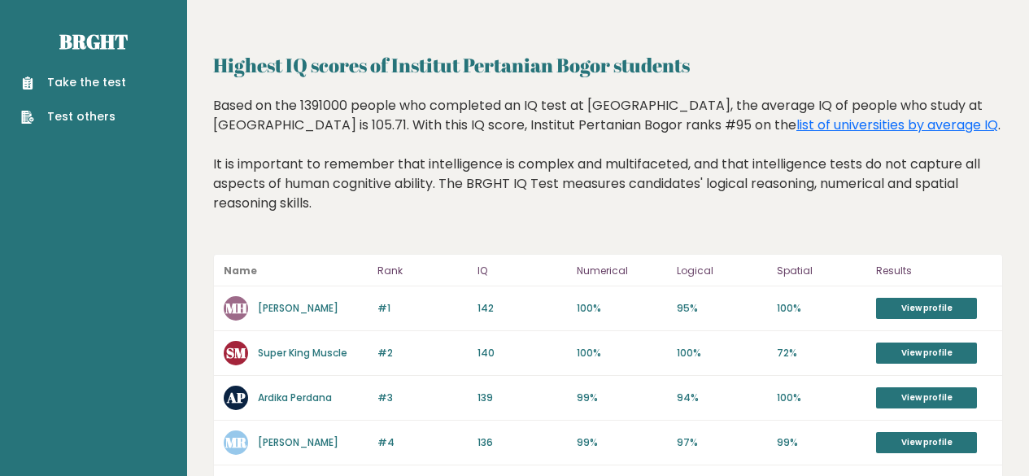 This screenshot has width=1029, height=476. Describe the element at coordinates (722, 308) in the screenshot. I see `p: 95%` at that location.